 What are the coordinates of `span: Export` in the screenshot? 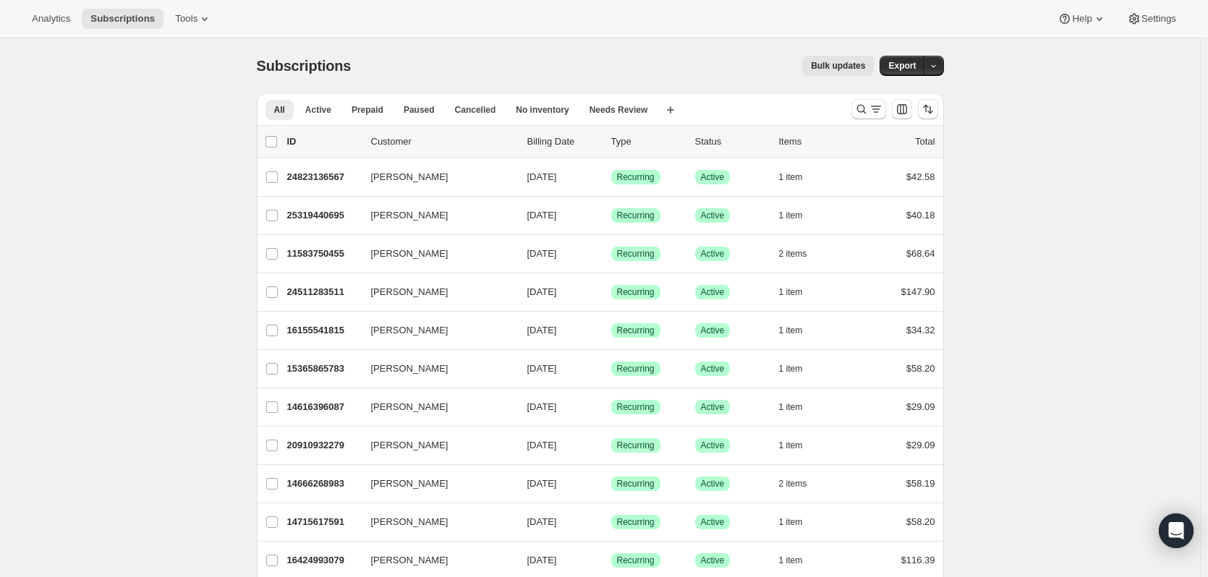 It's located at (902, 66).